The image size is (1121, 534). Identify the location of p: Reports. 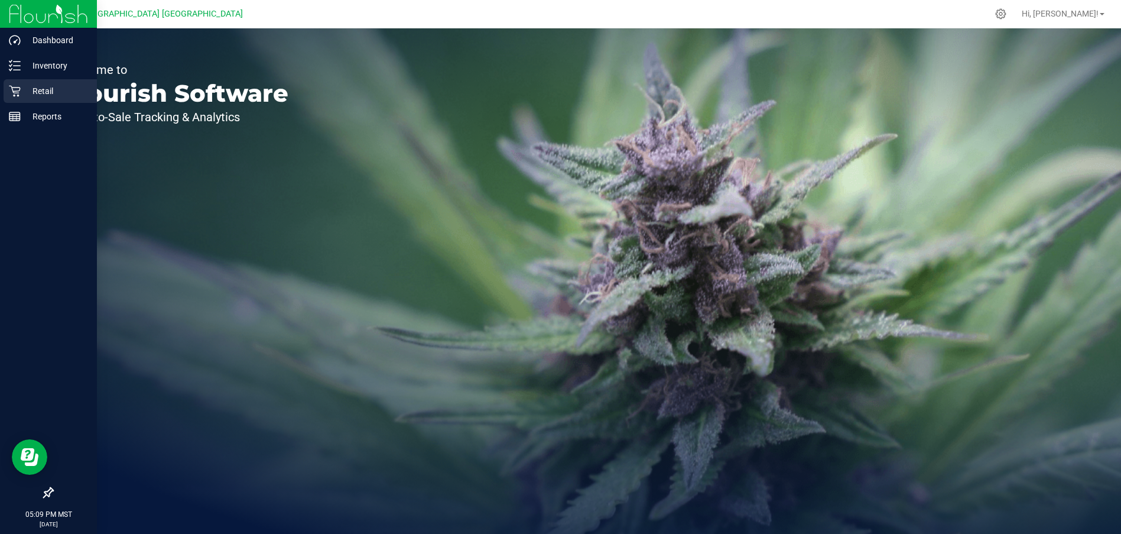
(56, 116).